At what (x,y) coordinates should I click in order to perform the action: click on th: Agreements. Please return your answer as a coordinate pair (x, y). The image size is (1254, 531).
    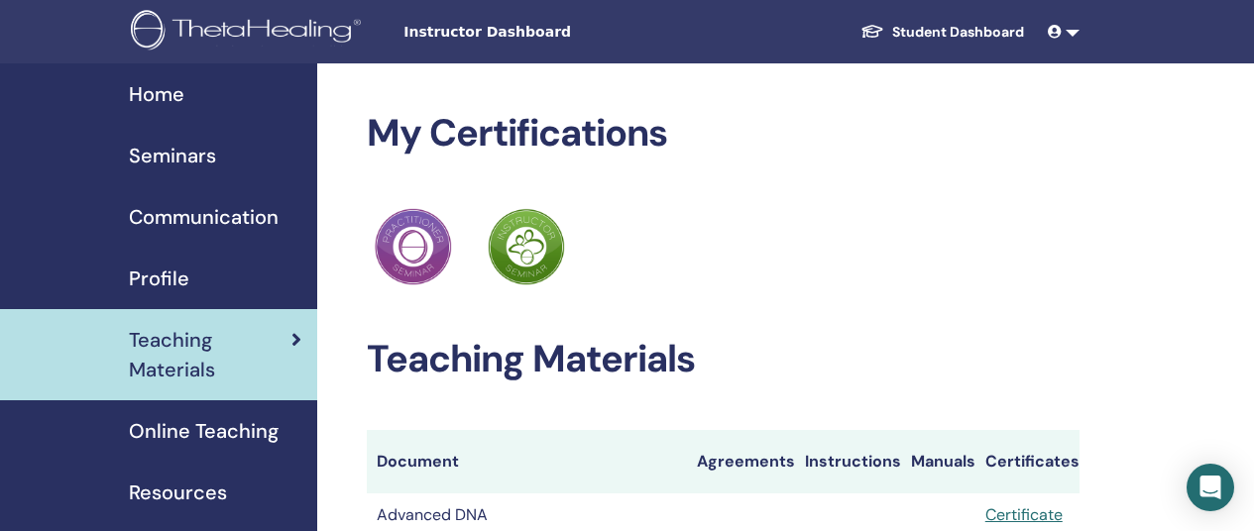
    Looking at the image, I should click on (741, 462).